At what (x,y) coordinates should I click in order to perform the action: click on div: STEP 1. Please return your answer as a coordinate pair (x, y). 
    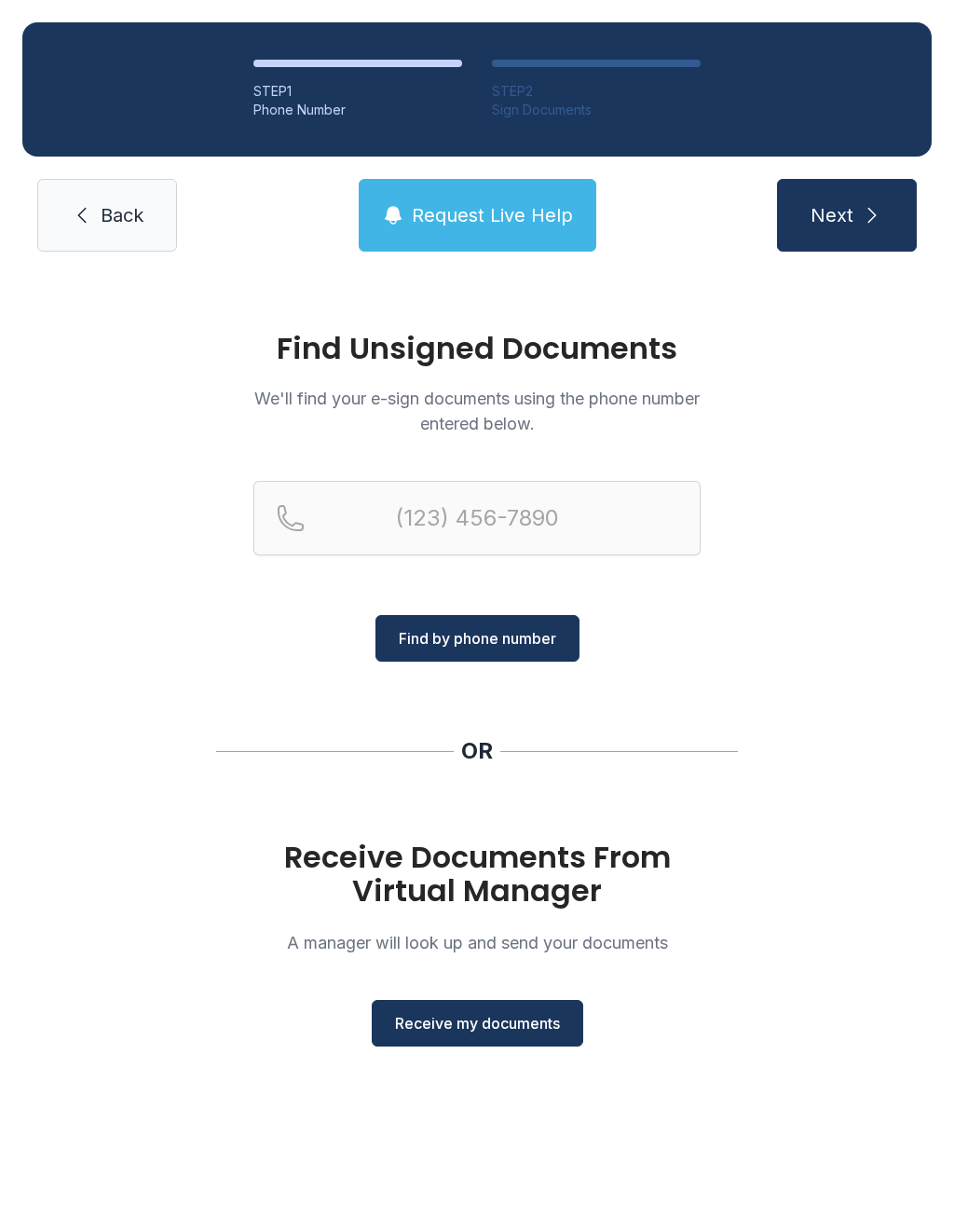
    Looking at the image, I should click on (358, 92).